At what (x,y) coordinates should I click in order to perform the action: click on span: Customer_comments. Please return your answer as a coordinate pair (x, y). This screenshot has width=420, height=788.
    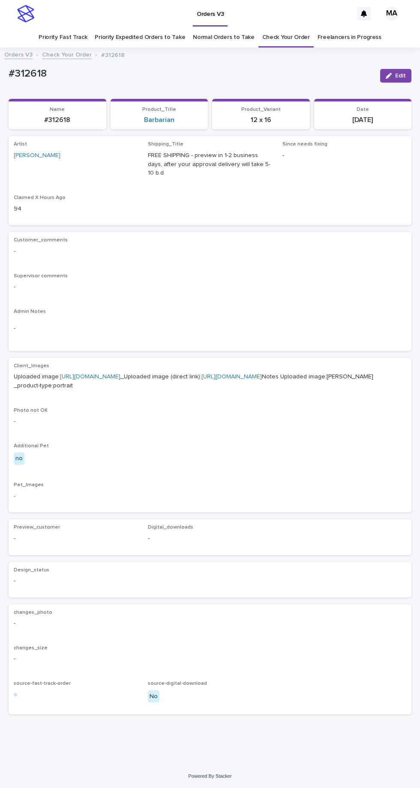
    Looking at the image, I should click on (41, 240).